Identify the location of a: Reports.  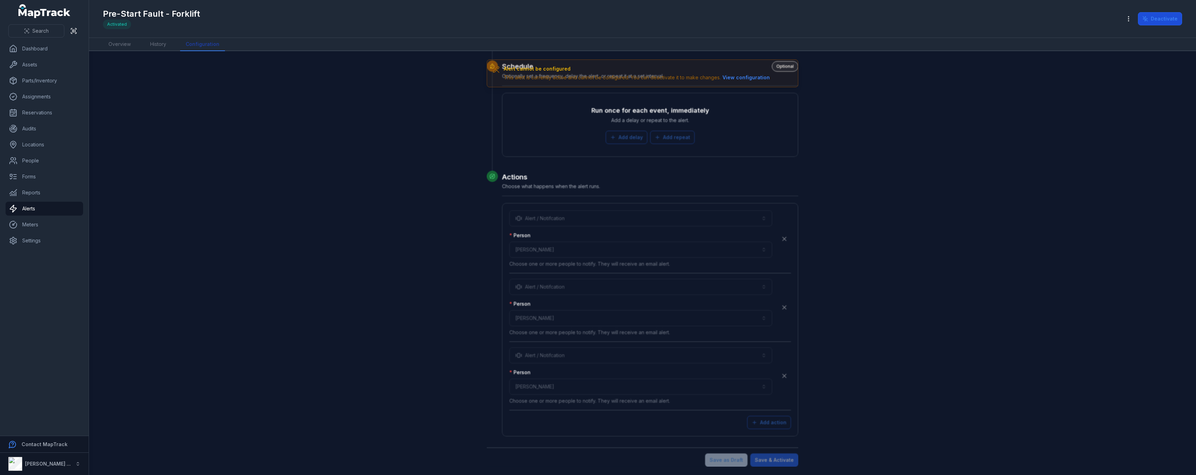
(44, 193).